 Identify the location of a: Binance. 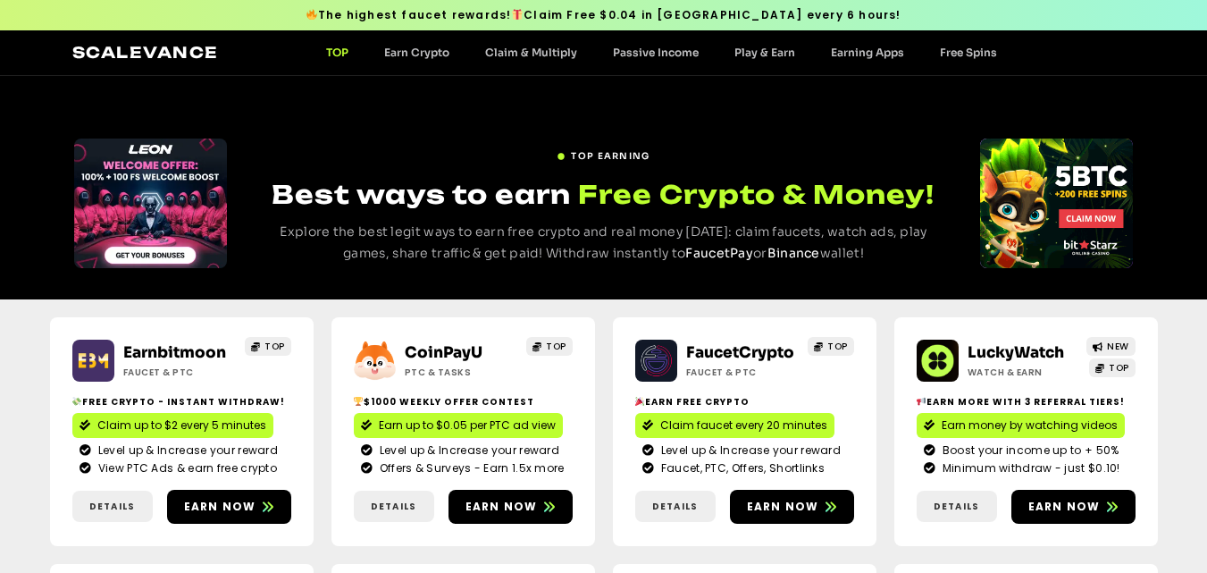
(793, 253).